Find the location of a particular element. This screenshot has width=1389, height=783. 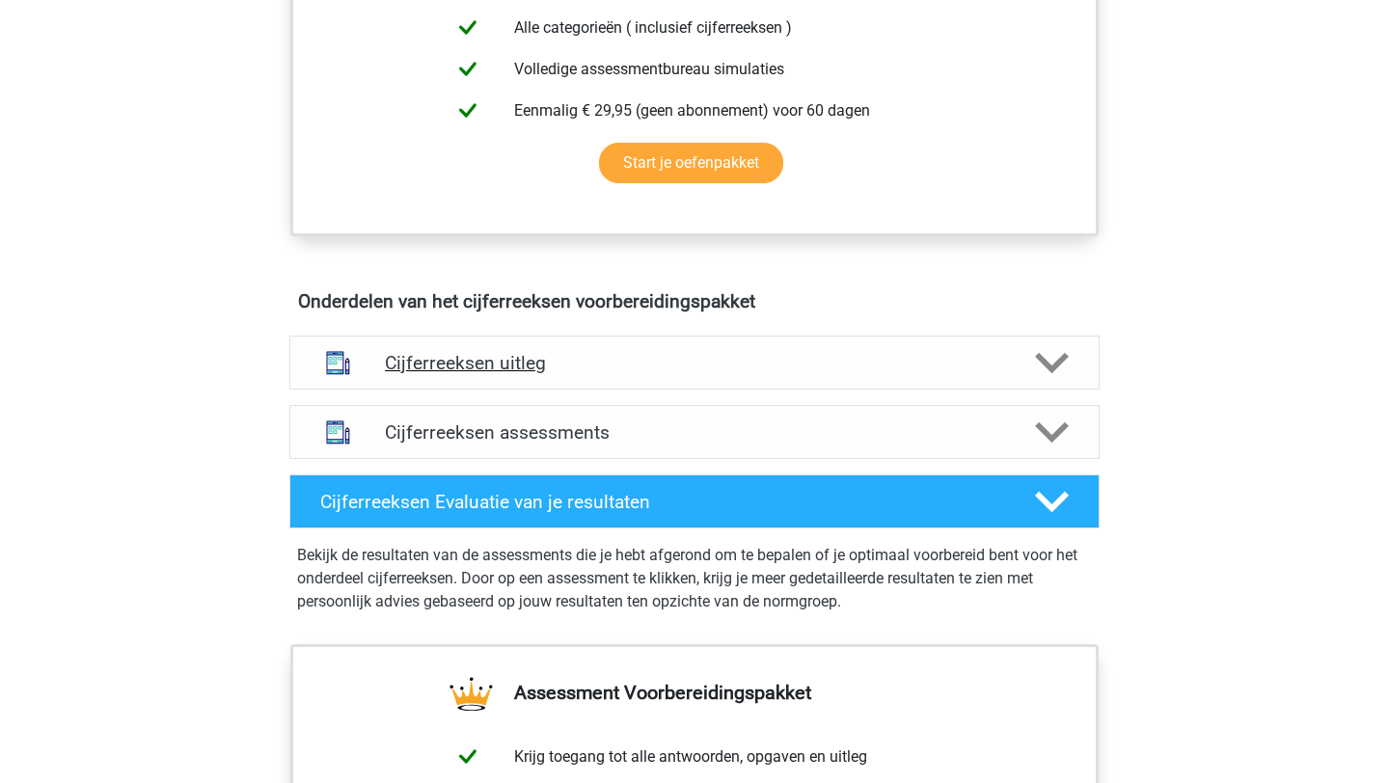

a: uitleg Cijferreeksen uitleg is located at coordinates (694, 363).